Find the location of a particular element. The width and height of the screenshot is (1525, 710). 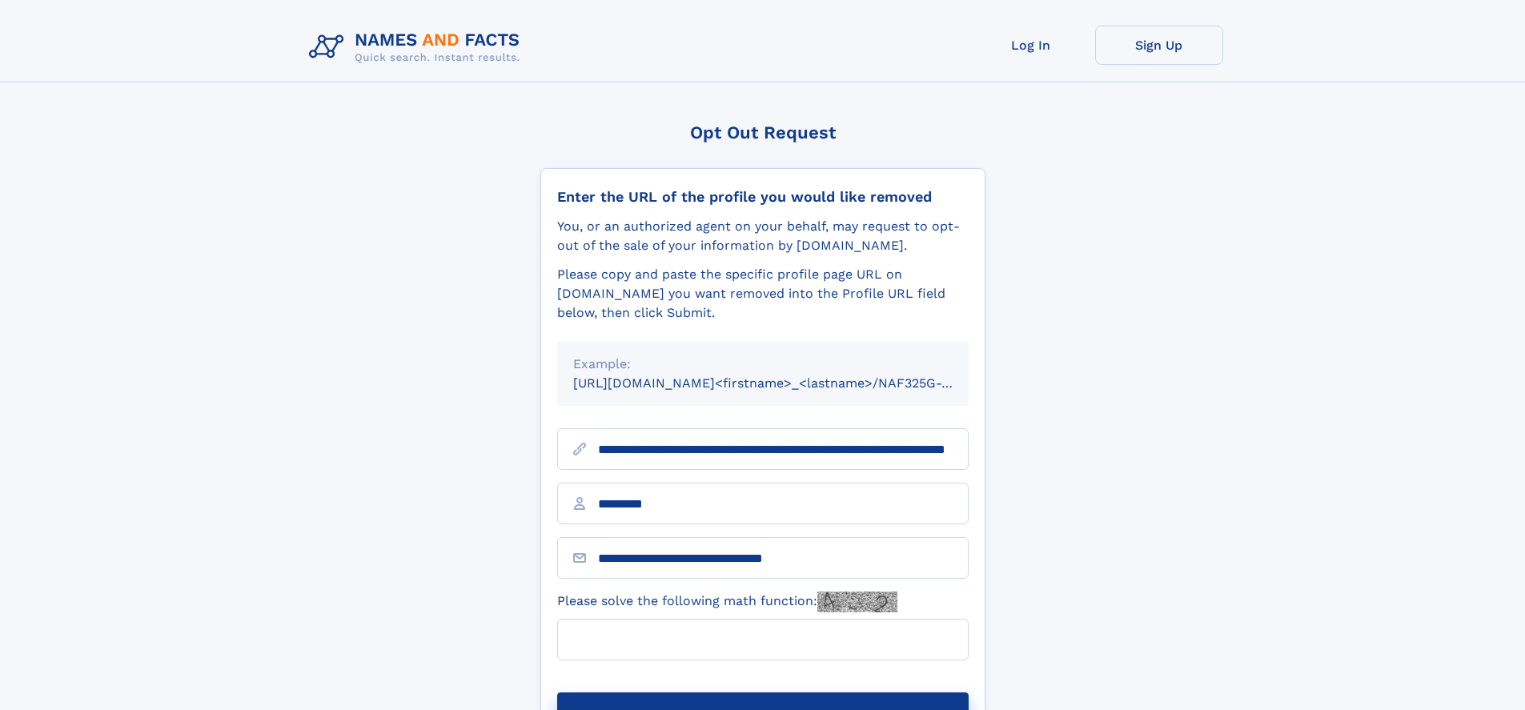

div: Example: is located at coordinates (763, 364).